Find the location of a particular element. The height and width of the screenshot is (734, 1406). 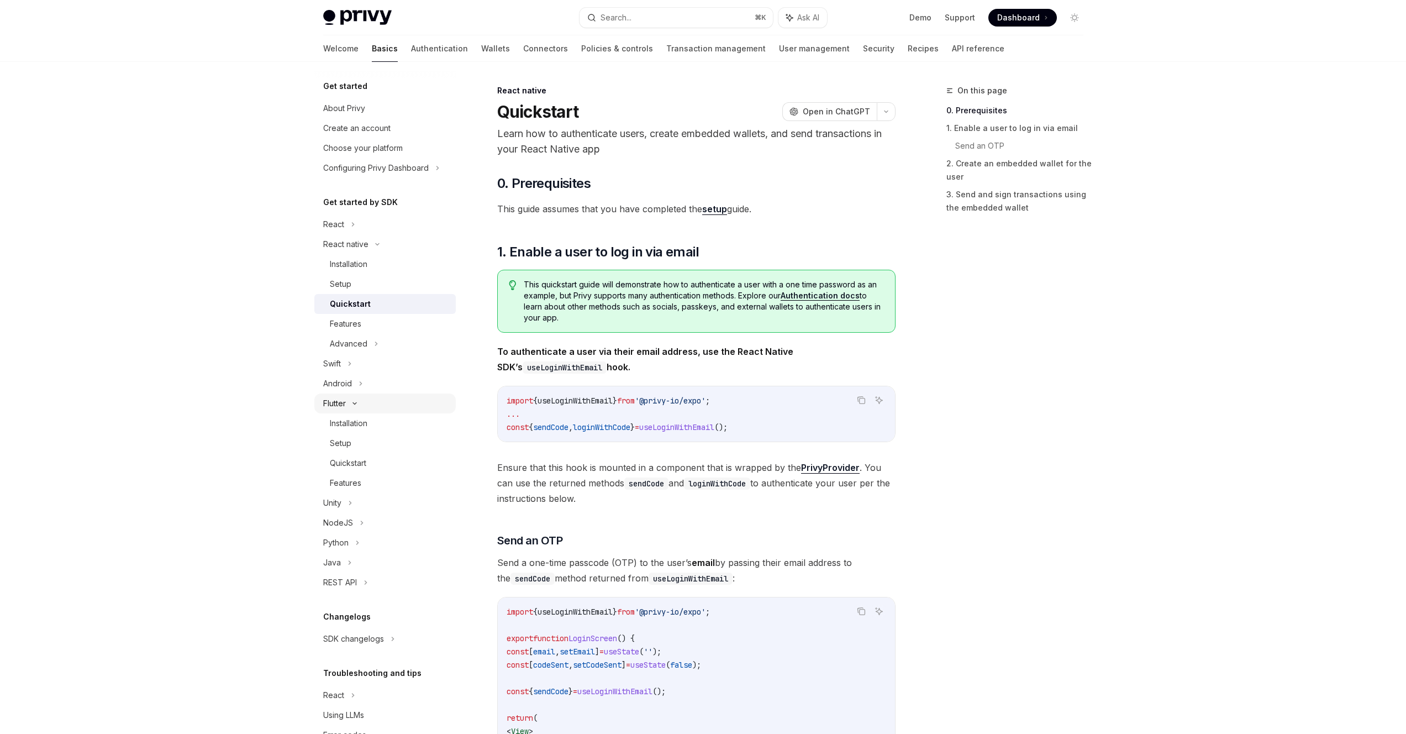

span: setEmail is located at coordinates (577, 651).